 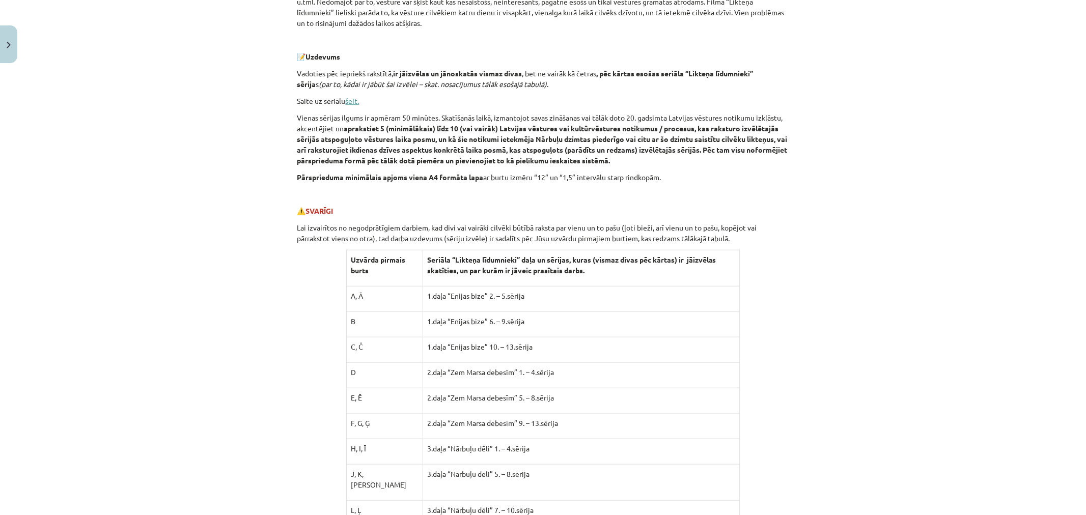 I want to click on p: Vienas sērijas ilgums ir apmēram 50 minūtes. Skatīšanās laikā, izmantojot savas zināšanas vai tāl..., so click(x=543, y=139).